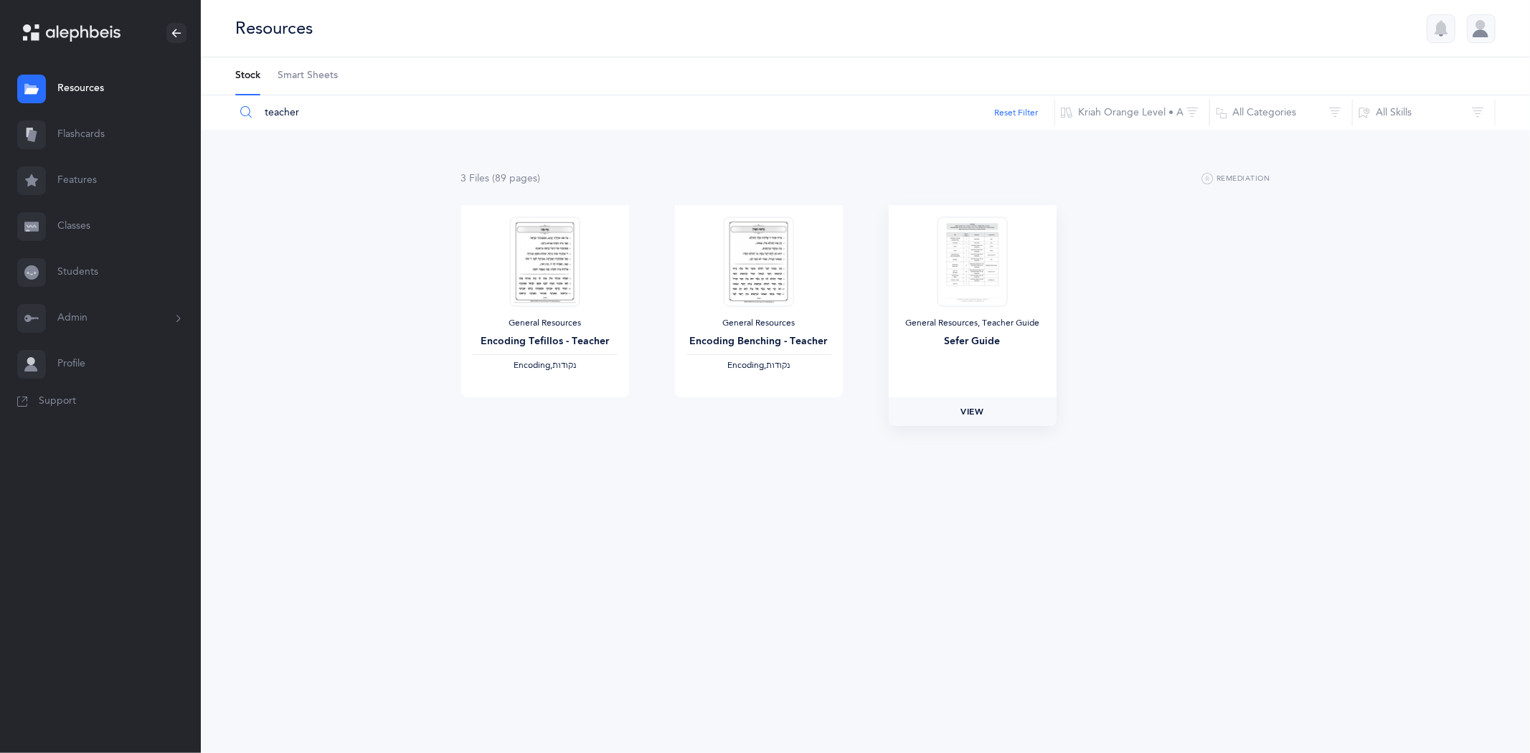 This screenshot has width=1530, height=753. I want to click on span: Smart Sheets, so click(308, 76).